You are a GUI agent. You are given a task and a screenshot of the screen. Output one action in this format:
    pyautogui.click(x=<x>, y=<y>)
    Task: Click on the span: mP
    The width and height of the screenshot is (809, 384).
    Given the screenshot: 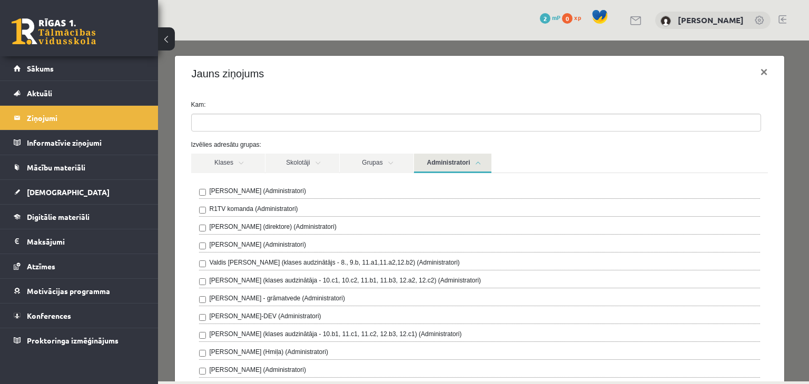 What is the action you would take?
    pyautogui.click(x=556, y=17)
    